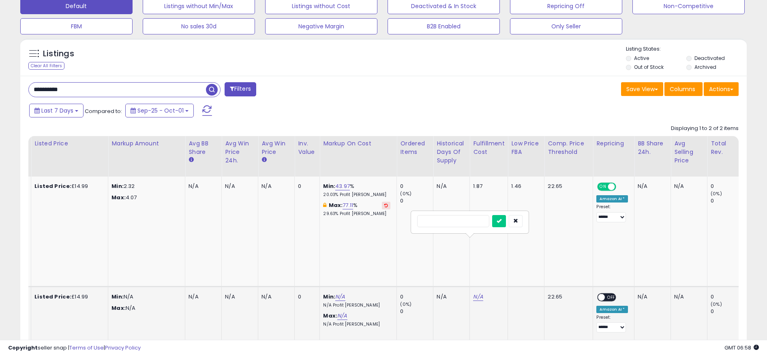 This screenshot has height=356, width=767. I want to click on a: Terms of Use, so click(86, 348).